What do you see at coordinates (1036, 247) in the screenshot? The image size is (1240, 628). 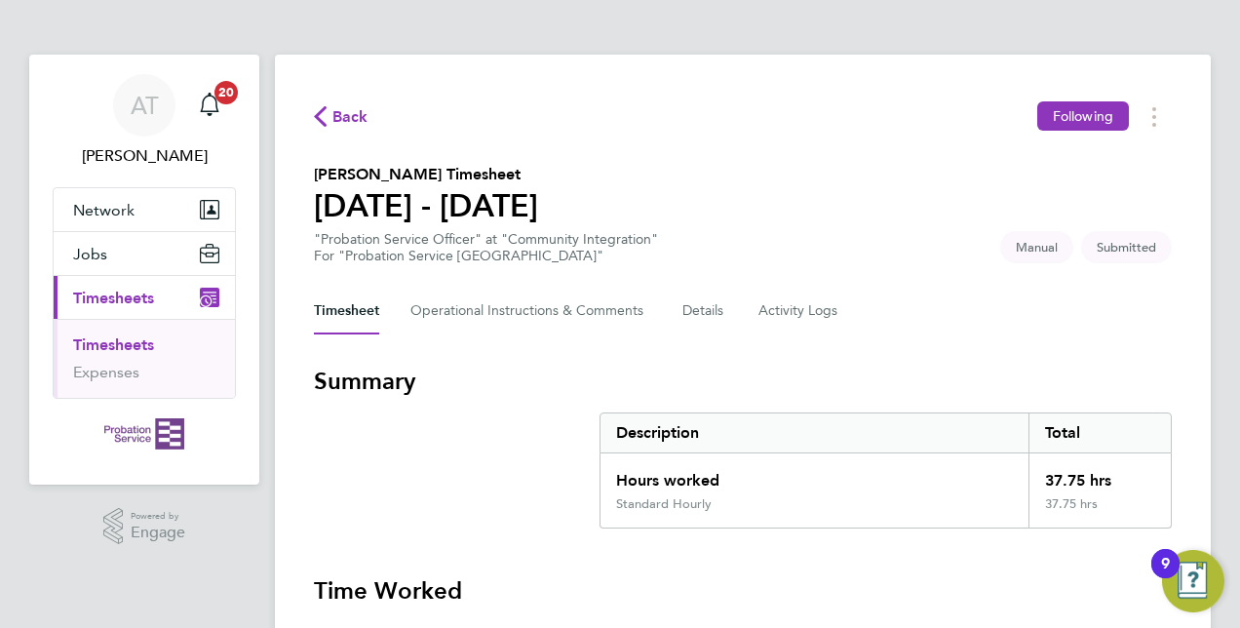 I see `span: This timesheet was manually created.` at bounding box center [1036, 247].